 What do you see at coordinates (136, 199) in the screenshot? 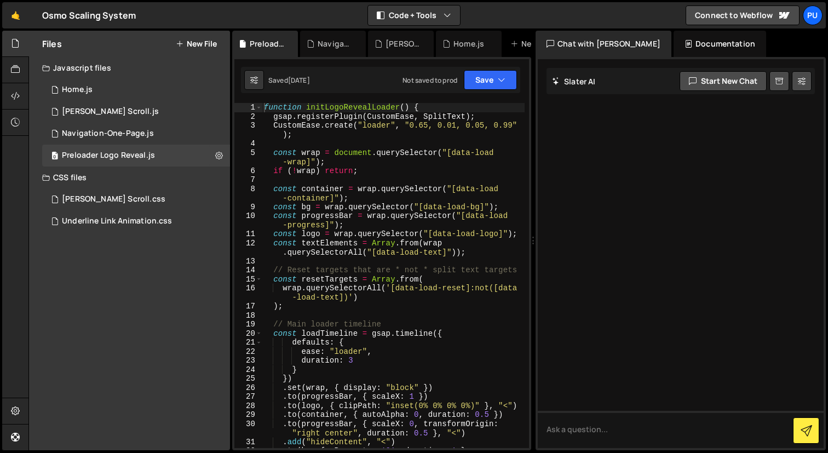
I see `div: 17222/47666.css` at bounding box center [136, 199].